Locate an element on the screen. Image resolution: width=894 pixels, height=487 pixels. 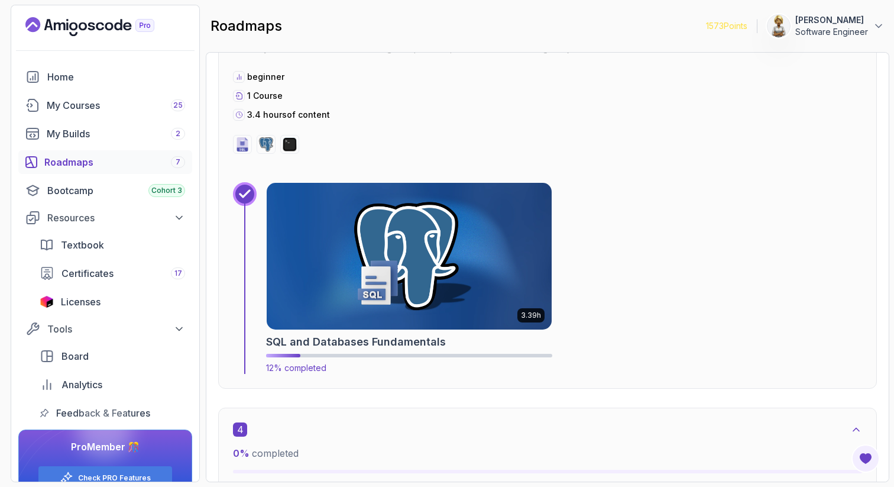
a: licenses is located at coordinates (112, 302).